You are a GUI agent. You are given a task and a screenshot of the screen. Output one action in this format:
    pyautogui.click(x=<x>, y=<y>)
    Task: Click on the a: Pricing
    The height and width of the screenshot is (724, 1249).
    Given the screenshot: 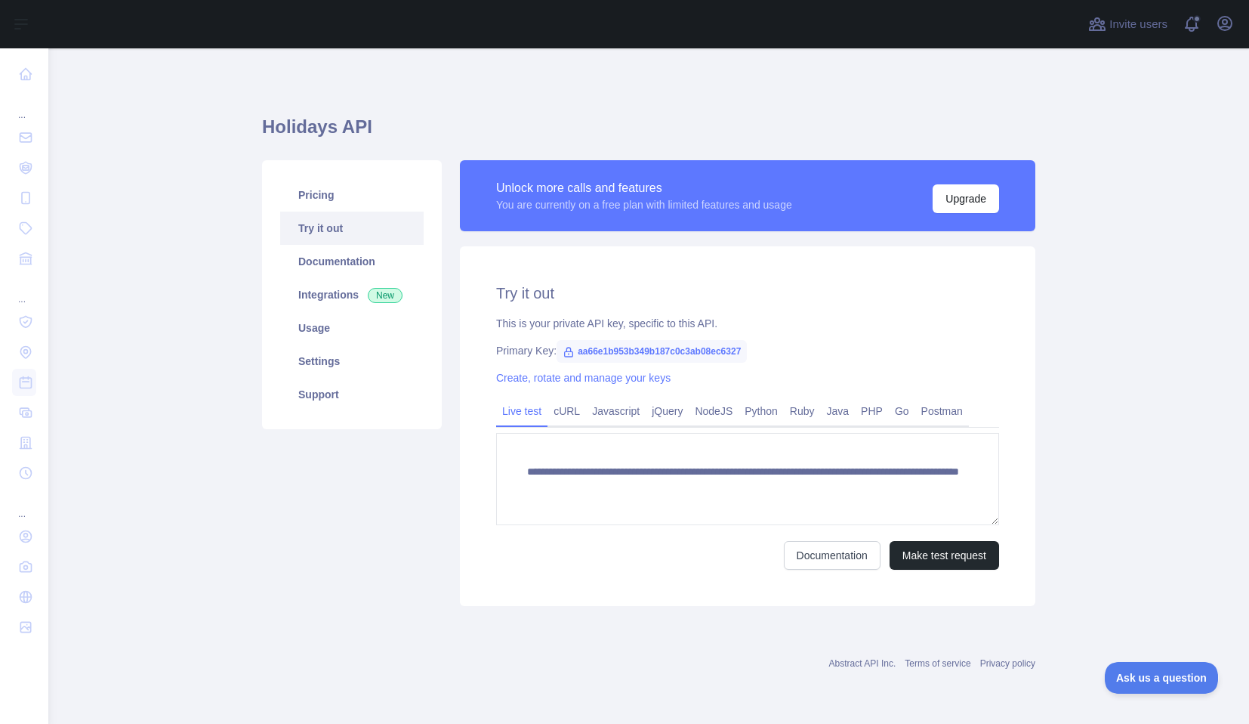 What is the action you would take?
    pyautogui.click(x=352, y=195)
    